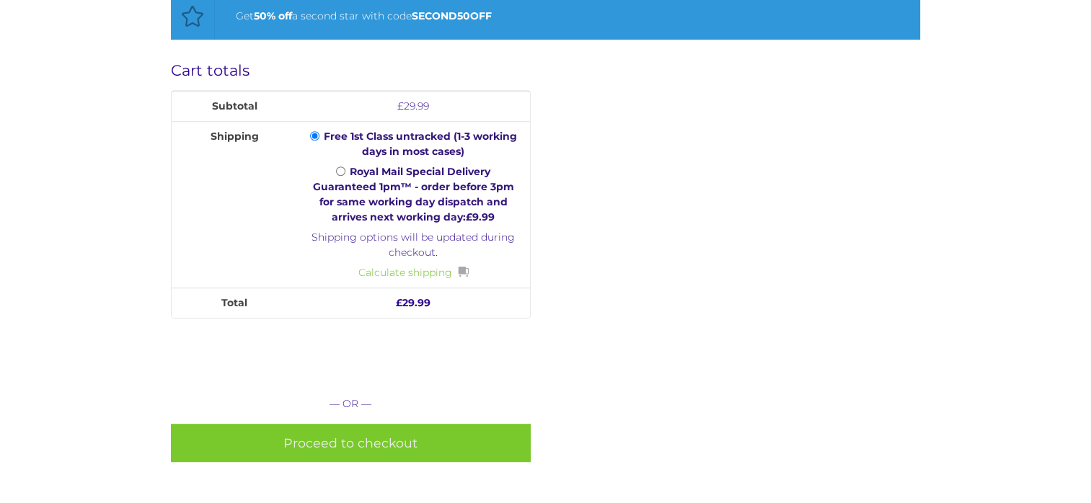 The height and width of the screenshot is (503, 1091). Describe the element at coordinates (234, 106) in the screenshot. I see `th: Subtotal` at that location.